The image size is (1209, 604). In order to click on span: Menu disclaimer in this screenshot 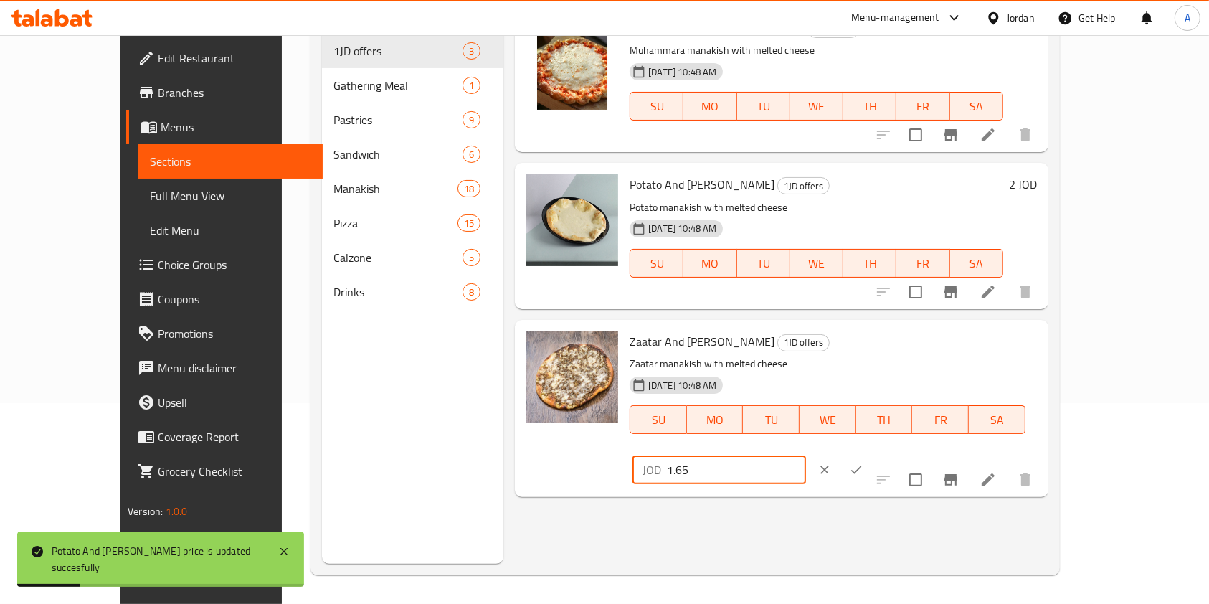, I will do `click(234, 368)`.